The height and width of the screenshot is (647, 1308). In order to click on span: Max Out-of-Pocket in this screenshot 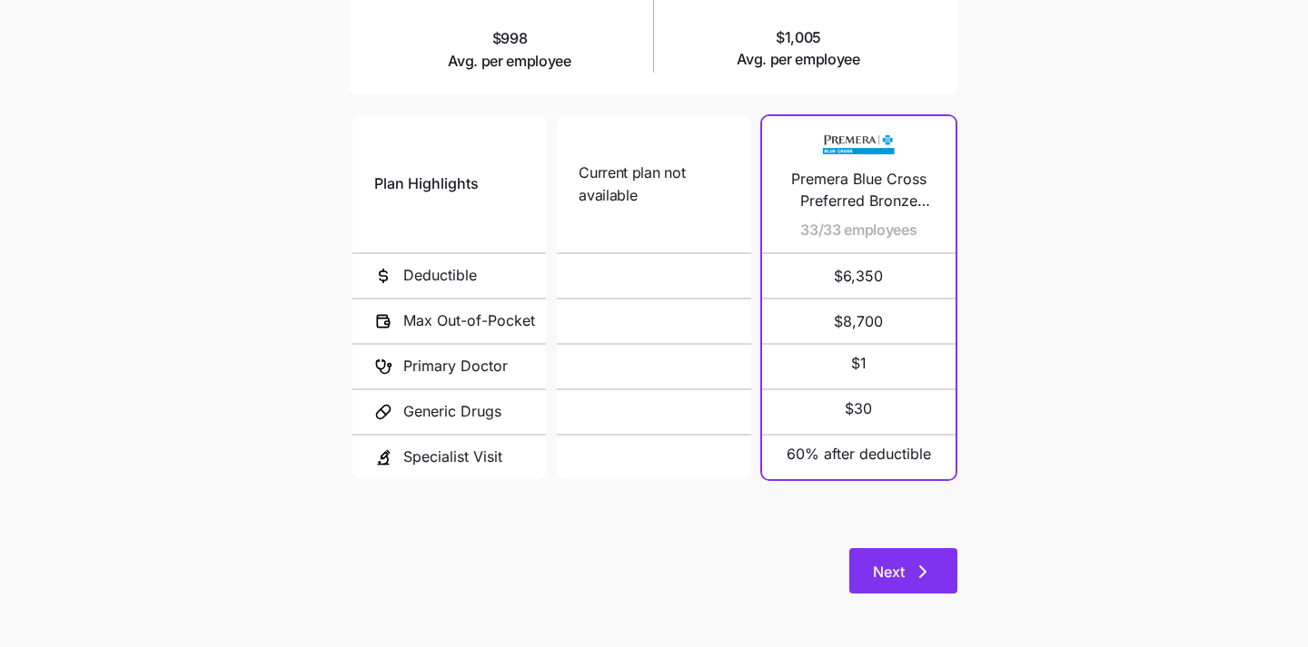, I will do `click(469, 321)`.